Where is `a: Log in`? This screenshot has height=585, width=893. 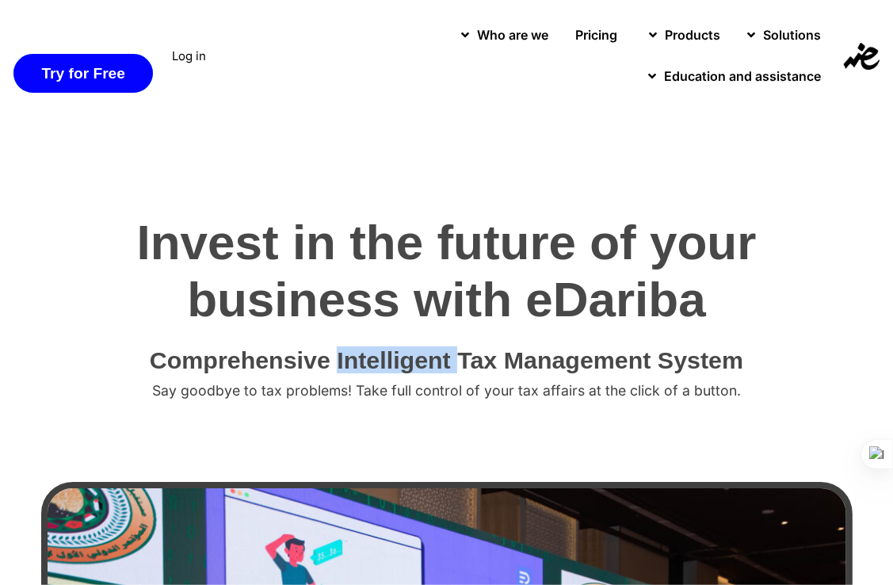
a: Log in is located at coordinates (189, 55).